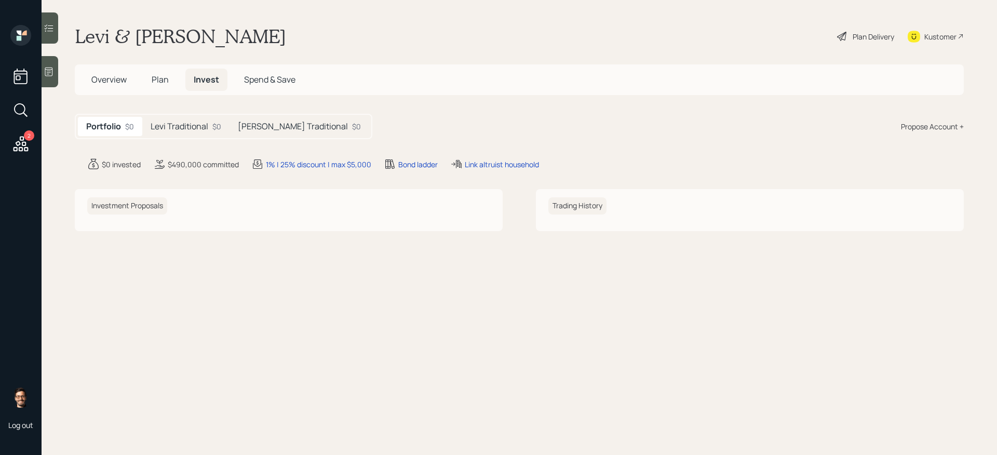 This screenshot has width=997, height=455. Describe the element at coordinates (318, 164) in the screenshot. I see `div: 1% | 25% discount | max $5,000` at that location.